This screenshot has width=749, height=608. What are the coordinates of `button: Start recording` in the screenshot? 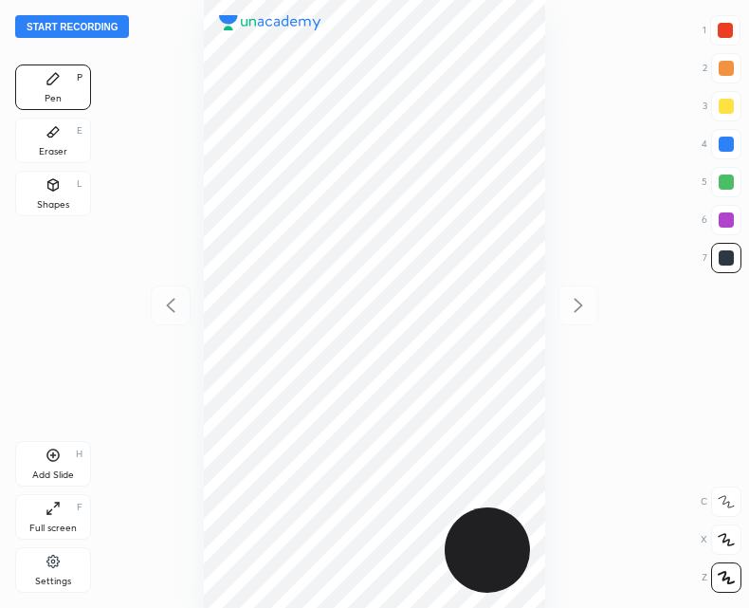 It's located at (72, 27).